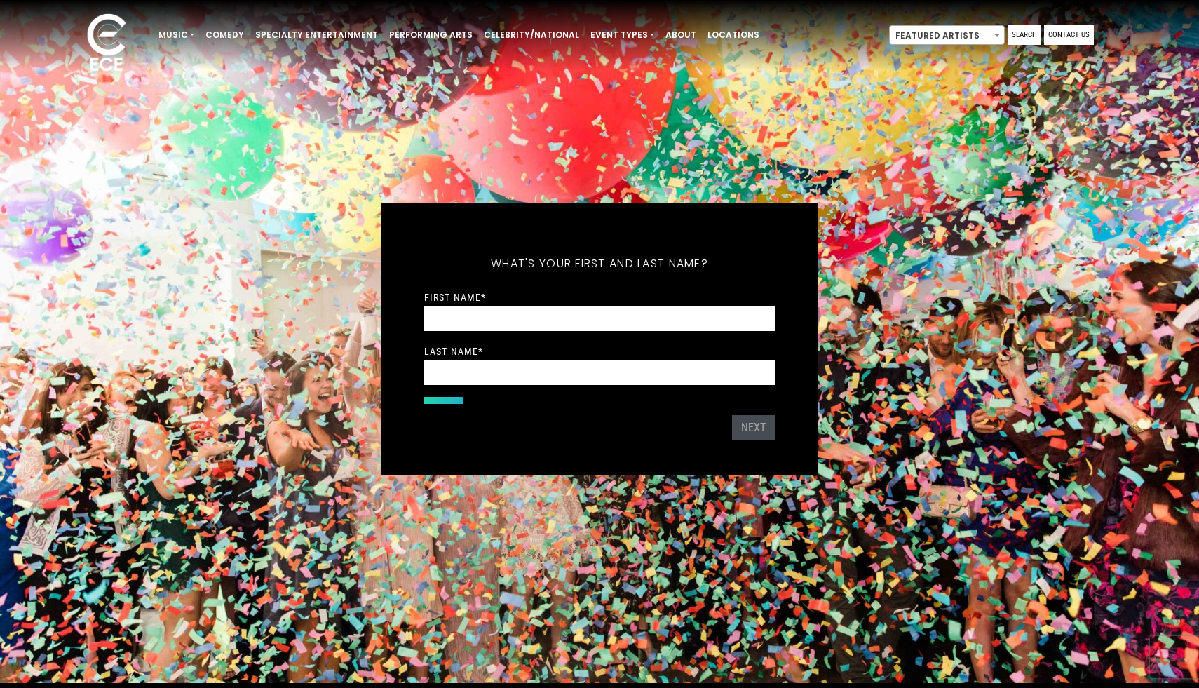 The image size is (1199, 688). I want to click on label: Last Name, so click(454, 351).